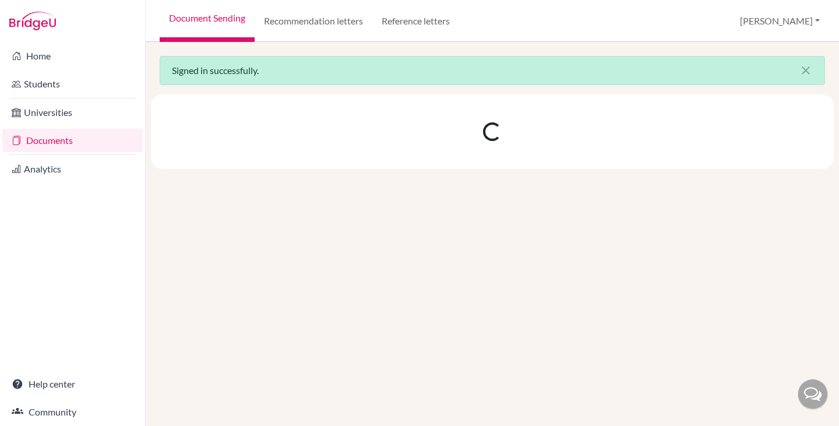 Image resolution: width=839 pixels, height=426 pixels. What do you see at coordinates (72, 169) in the screenshot?
I see `a: Analytics` at bounding box center [72, 169].